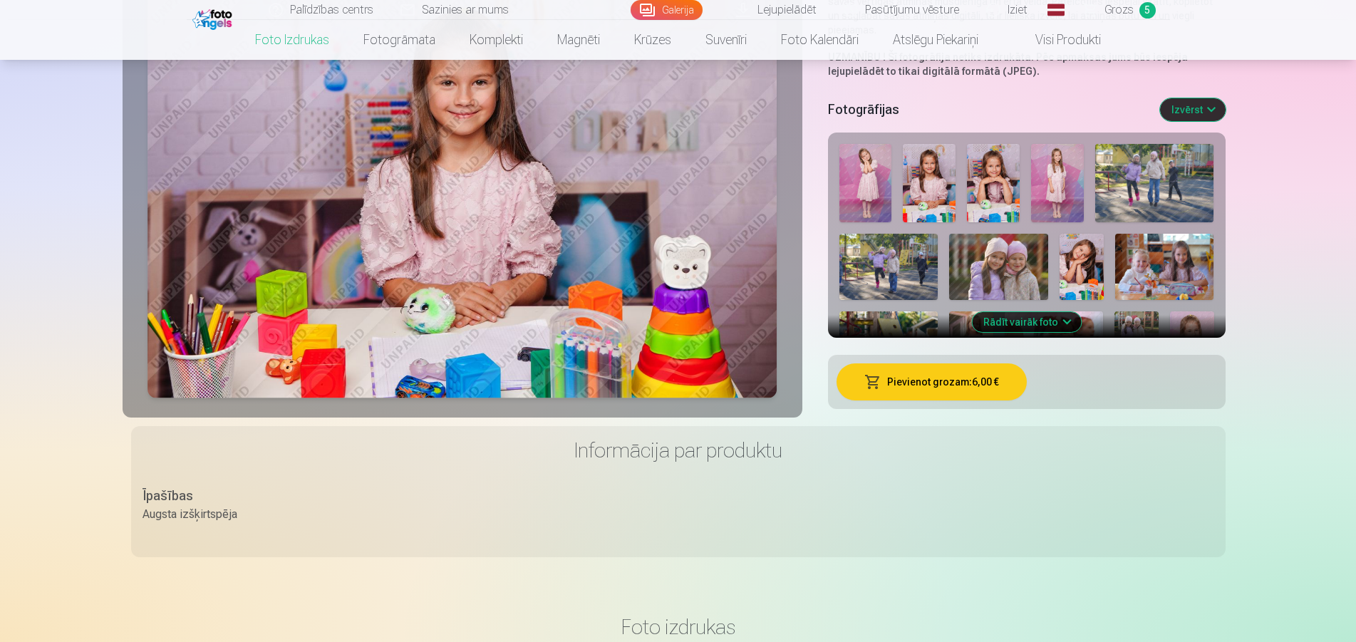 This screenshot has width=1356, height=642. I want to click on a: Komplekti, so click(496, 40).